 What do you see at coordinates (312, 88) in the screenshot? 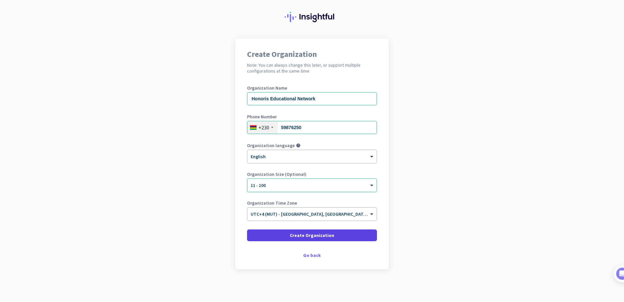
I see `label: Organization Name` at bounding box center [312, 88].